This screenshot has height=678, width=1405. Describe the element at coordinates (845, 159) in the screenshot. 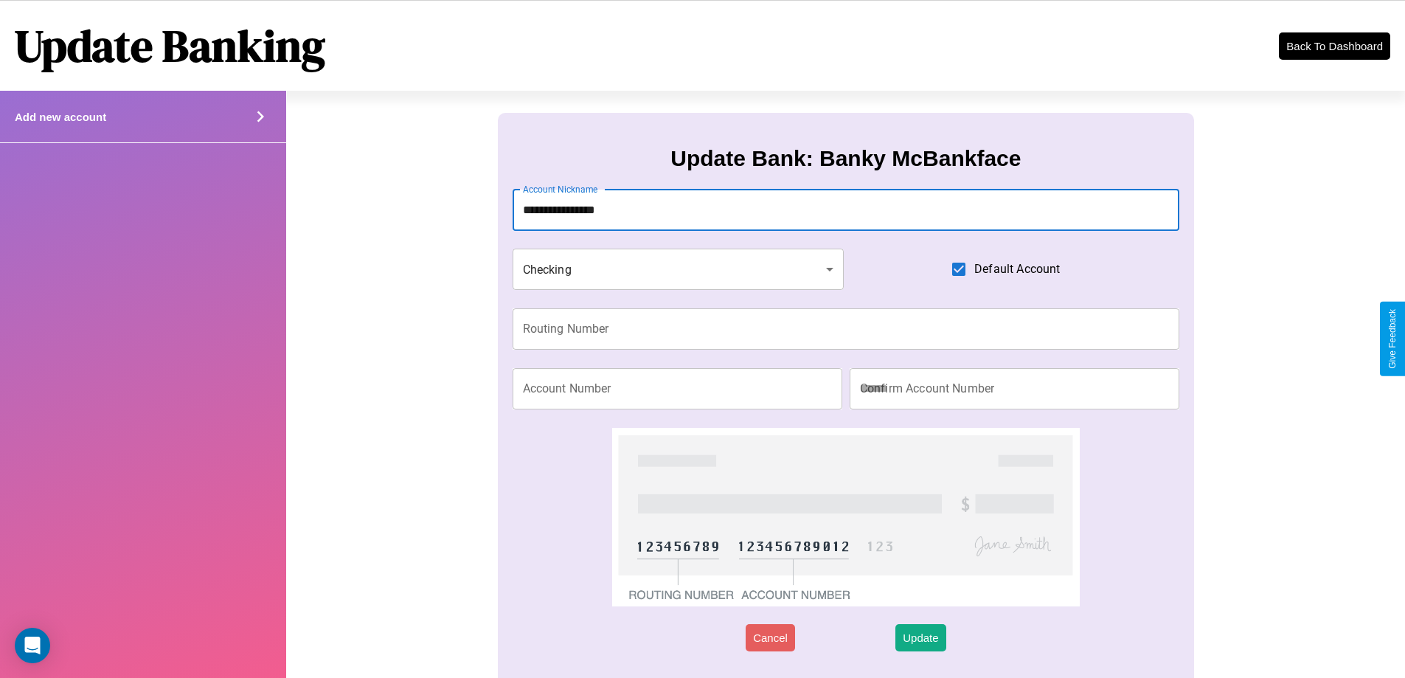

I see `h3: Update Bank: Banky McBankface` at that location.